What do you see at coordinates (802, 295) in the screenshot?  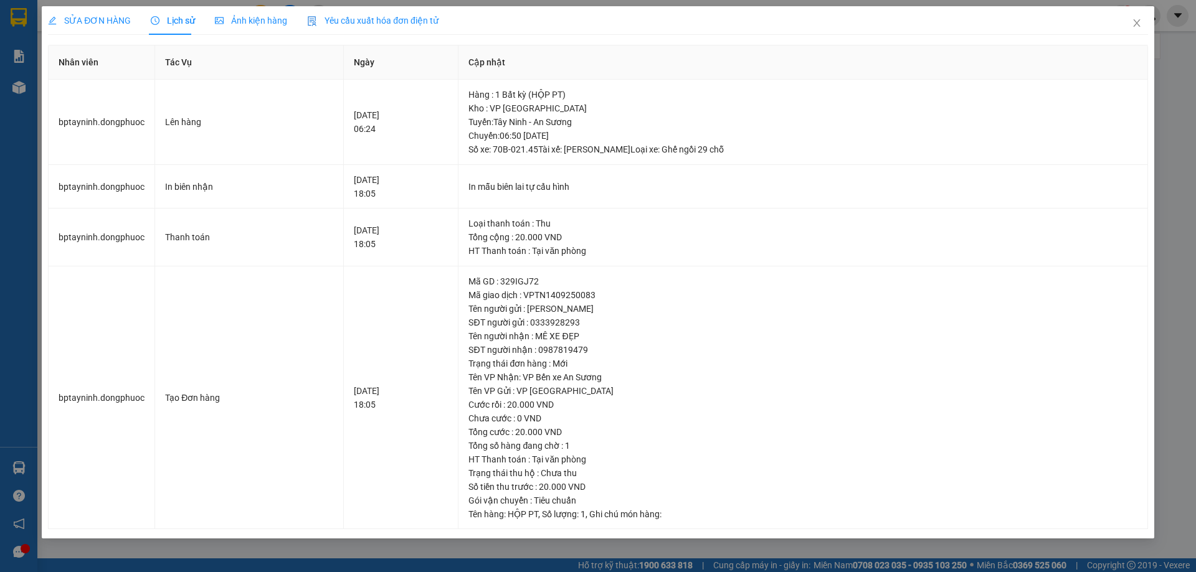 I see `div: Mã giao dịch : VPTN1409250083` at bounding box center [802, 295].